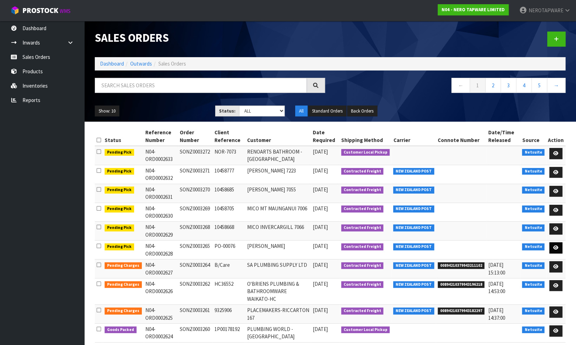 This screenshot has width=576, height=345. I want to click on td: HC36552, so click(229, 291).